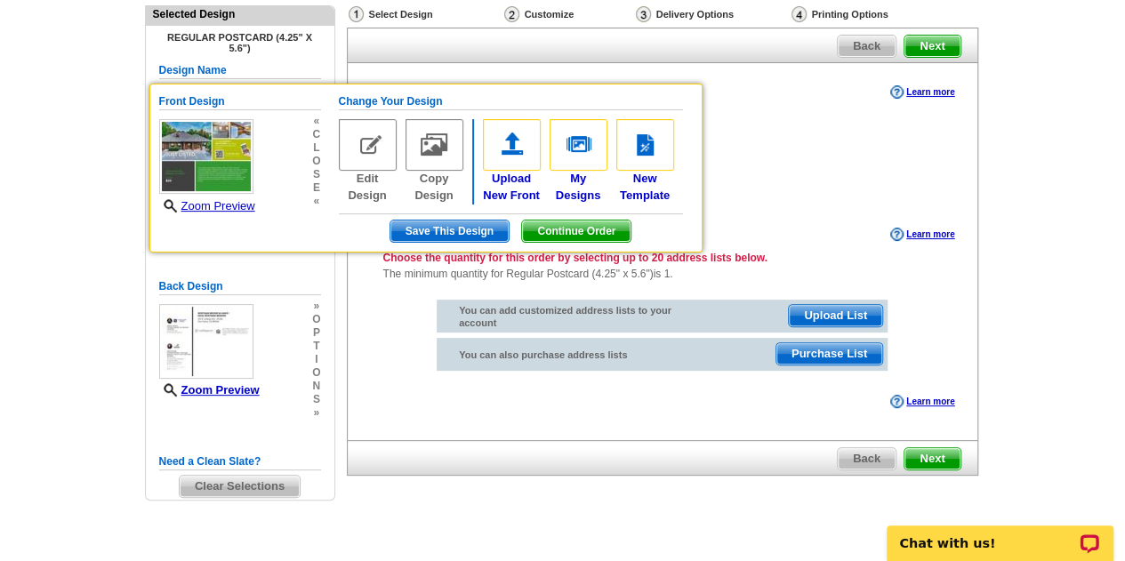 The height and width of the screenshot is (561, 1125). Describe the element at coordinates (869, 14) in the screenshot. I see `div: Printing Options` at that location.